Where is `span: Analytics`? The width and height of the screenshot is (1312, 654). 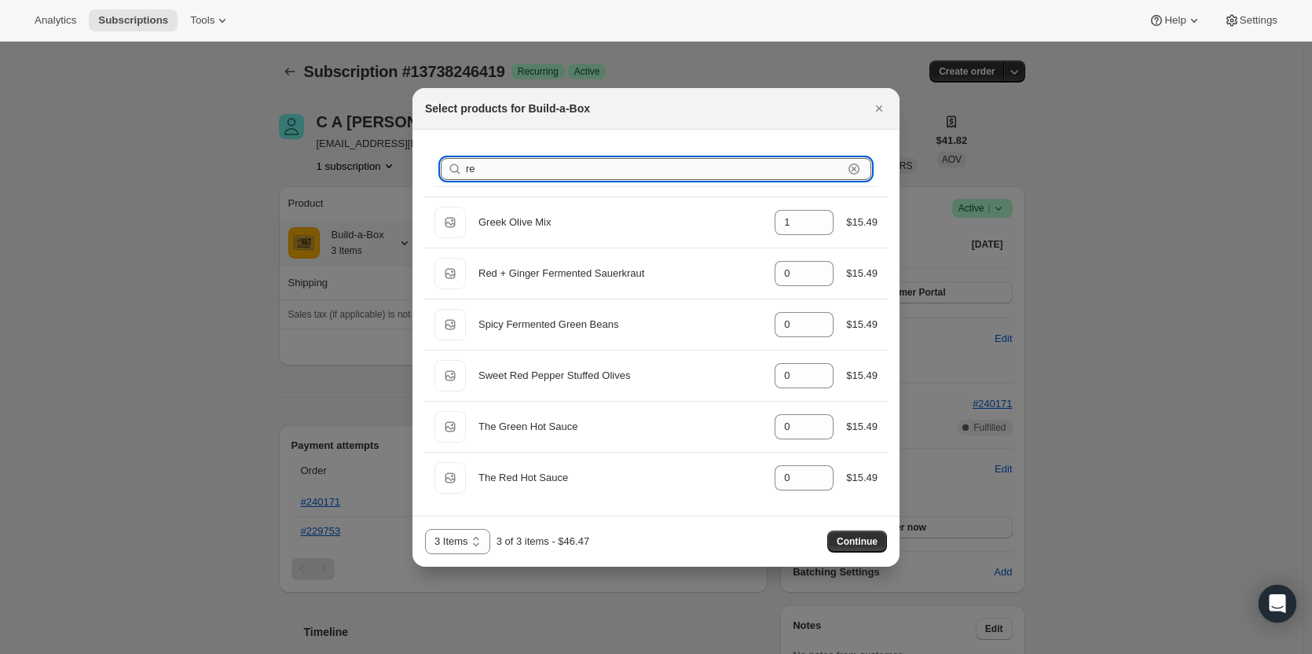
span: Analytics is located at coordinates (55, 20).